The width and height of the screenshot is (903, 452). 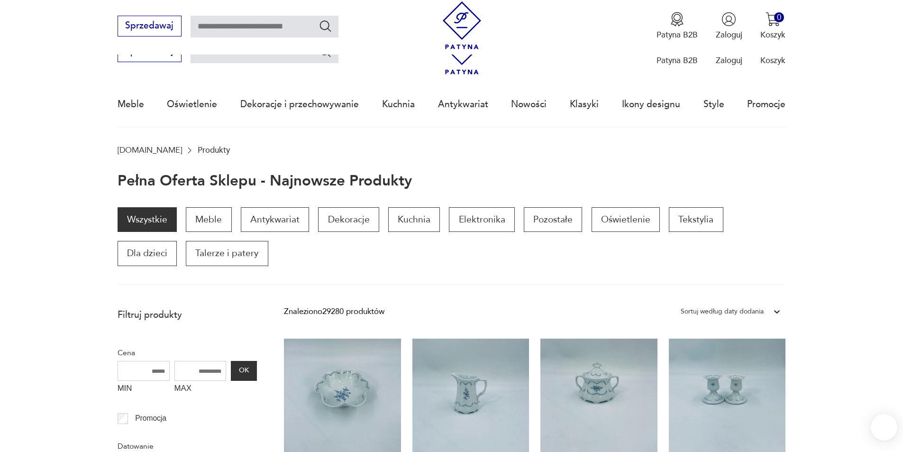 I want to click on p: Dla dzieci, so click(x=147, y=253).